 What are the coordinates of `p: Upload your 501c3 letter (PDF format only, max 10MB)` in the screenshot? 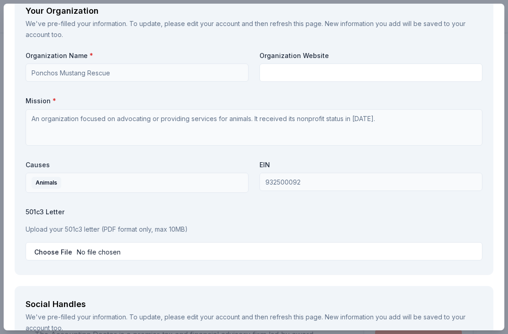 It's located at (254, 229).